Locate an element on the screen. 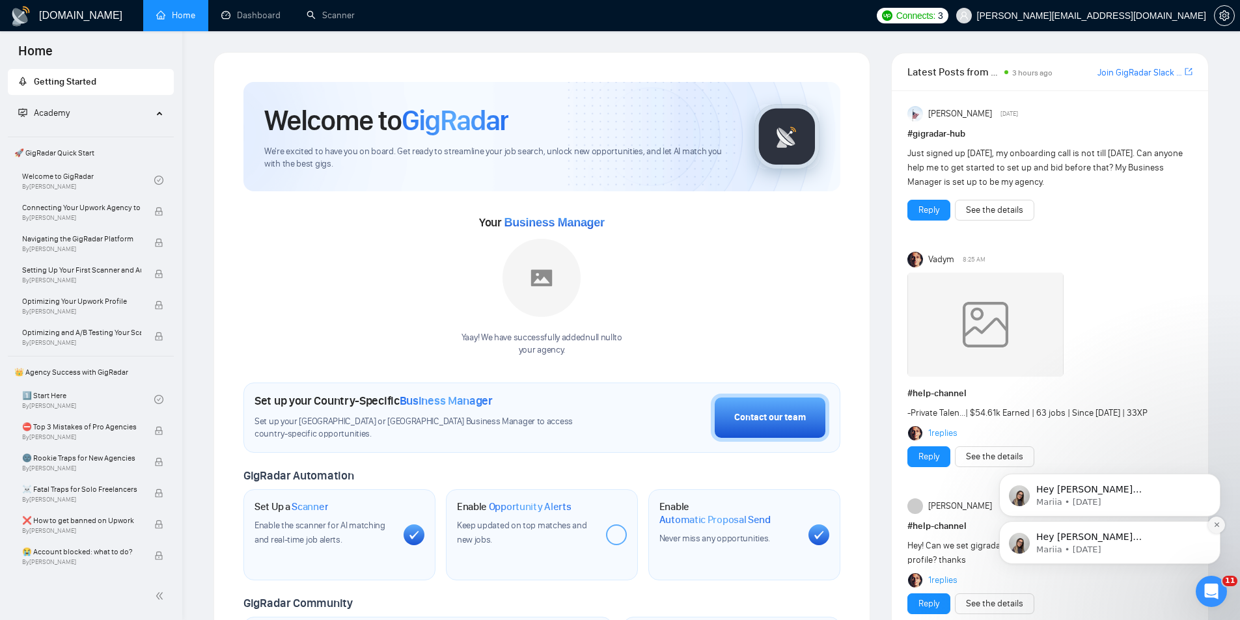  a: Join GigRadar Slack Community is located at coordinates (1140, 73).